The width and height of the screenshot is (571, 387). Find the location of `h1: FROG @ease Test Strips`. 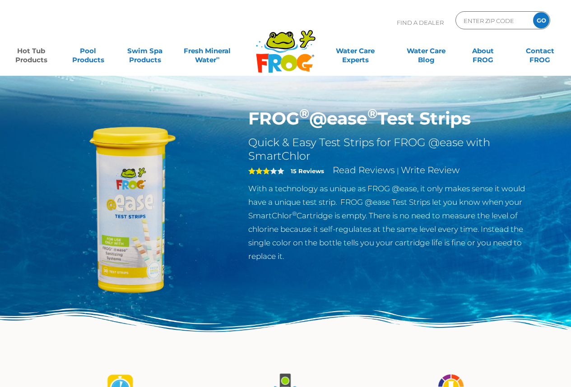

h1: FROG @ease Test Strips is located at coordinates (395, 119).